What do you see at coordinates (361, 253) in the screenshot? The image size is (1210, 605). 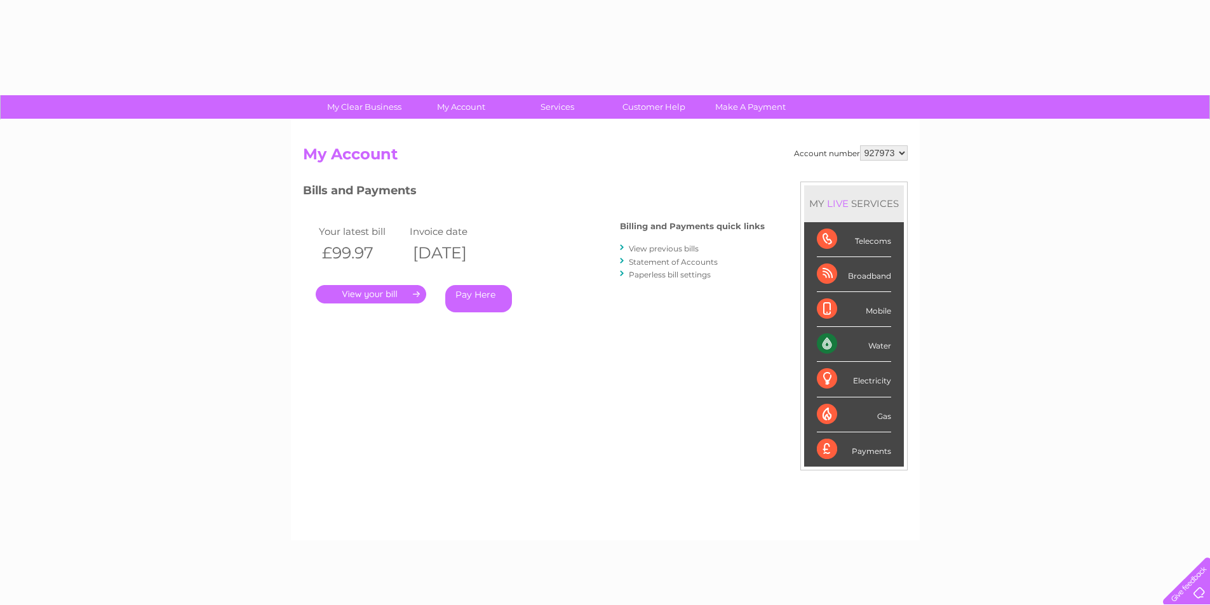 I see `th: £99.97` at bounding box center [361, 253].